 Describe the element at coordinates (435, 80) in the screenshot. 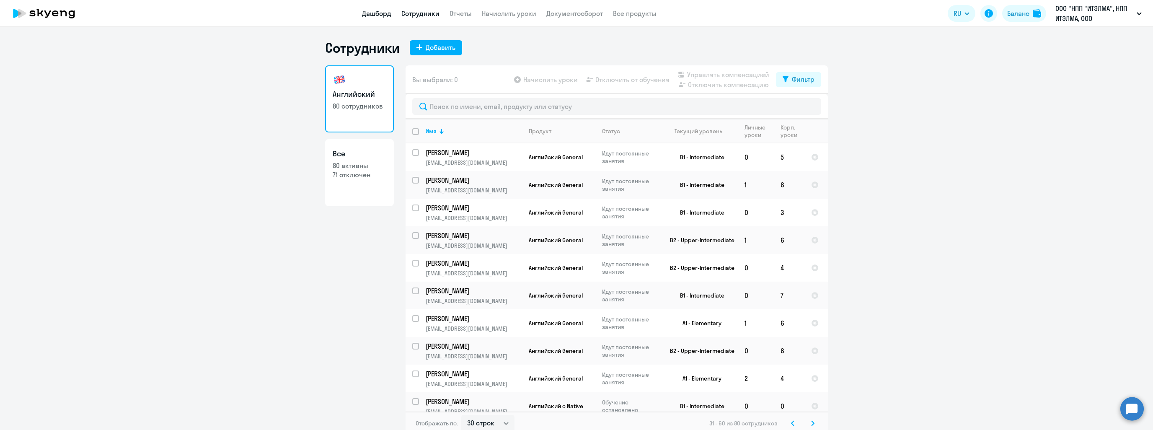

I see `span: Вы выбрали: 0` at that location.